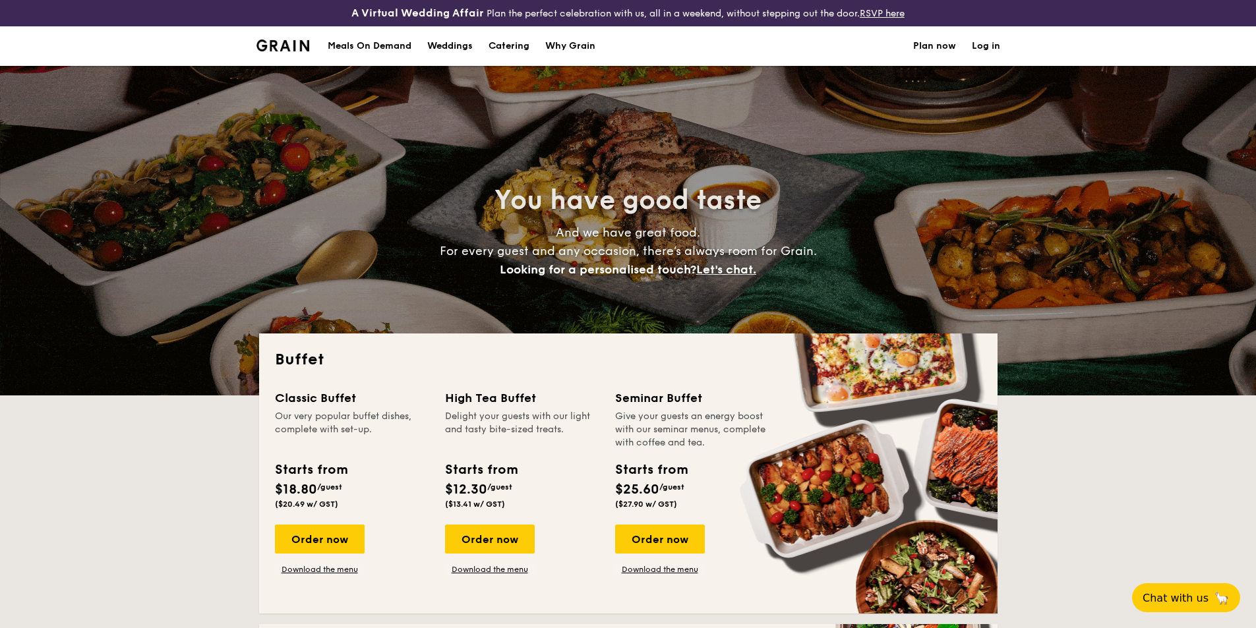  What do you see at coordinates (283, 45) in the screenshot?
I see `a: Logotype` at bounding box center [283, 45].